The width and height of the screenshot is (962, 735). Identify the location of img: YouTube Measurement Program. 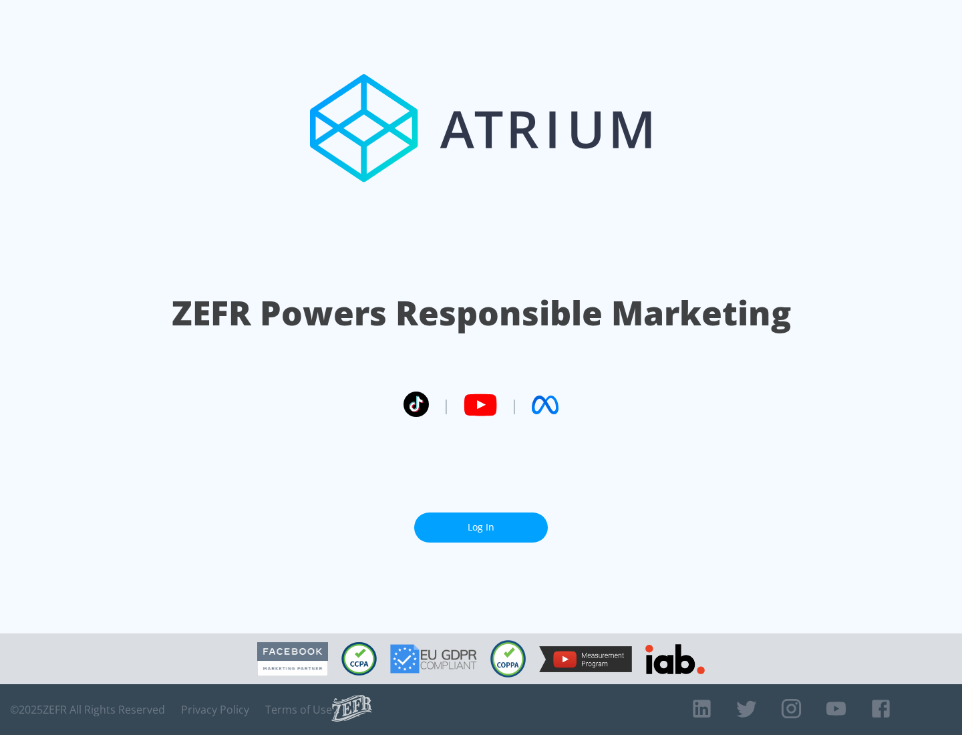
(585, 659).